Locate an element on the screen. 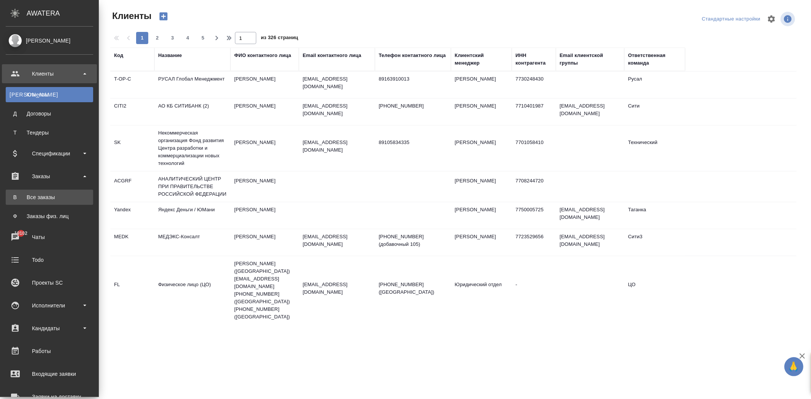 This screenshot has height=399, width=811. td: Некоммерческая организация Фонд развития Центра разработки и коммерциализации новых технологий is located at coordinates (192, 148).